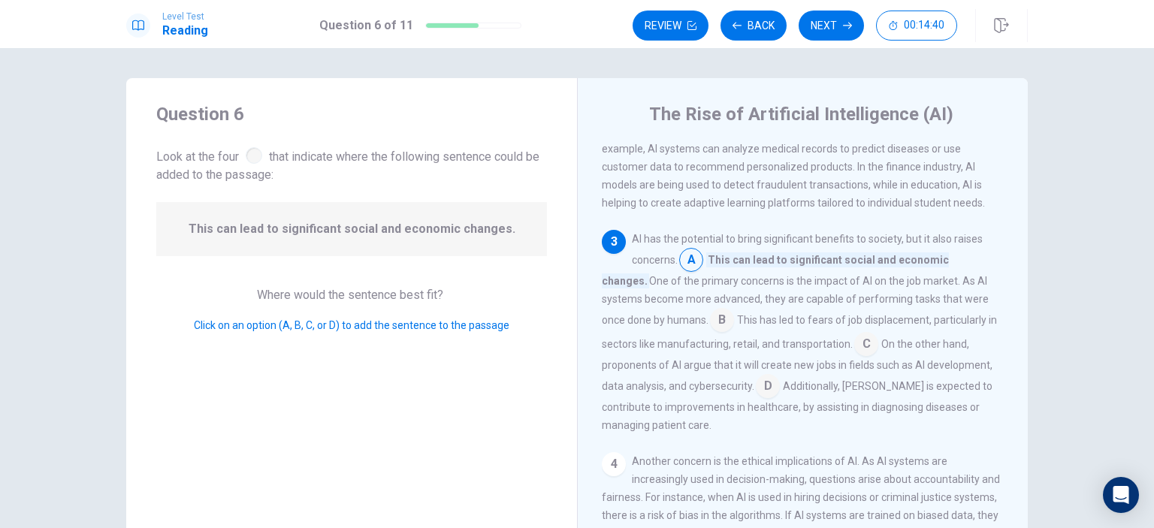  Describe the element at coordinates (614, 464) in the screenshot. I see `div: 4` at that location.